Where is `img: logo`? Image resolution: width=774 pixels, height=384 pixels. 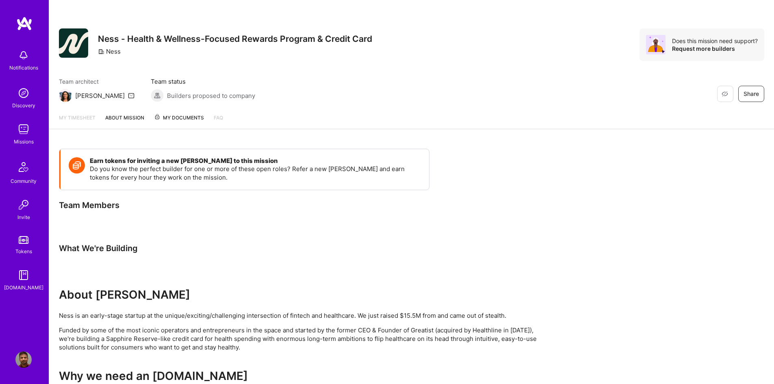 img: logo is located at coordinates (24, 24).